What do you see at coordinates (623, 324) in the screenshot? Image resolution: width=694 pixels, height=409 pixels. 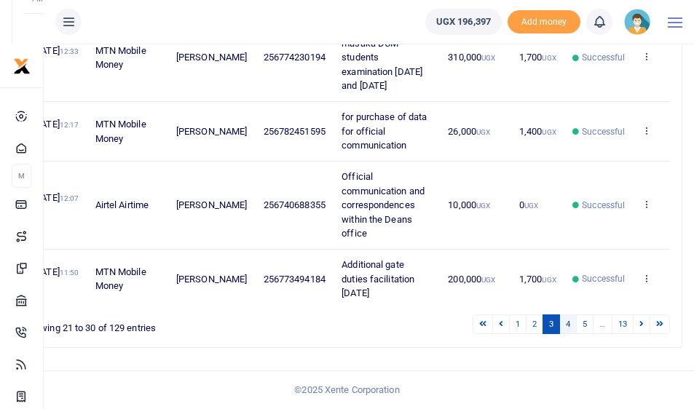 I see `a: 13` at bounding box center [623, 324].